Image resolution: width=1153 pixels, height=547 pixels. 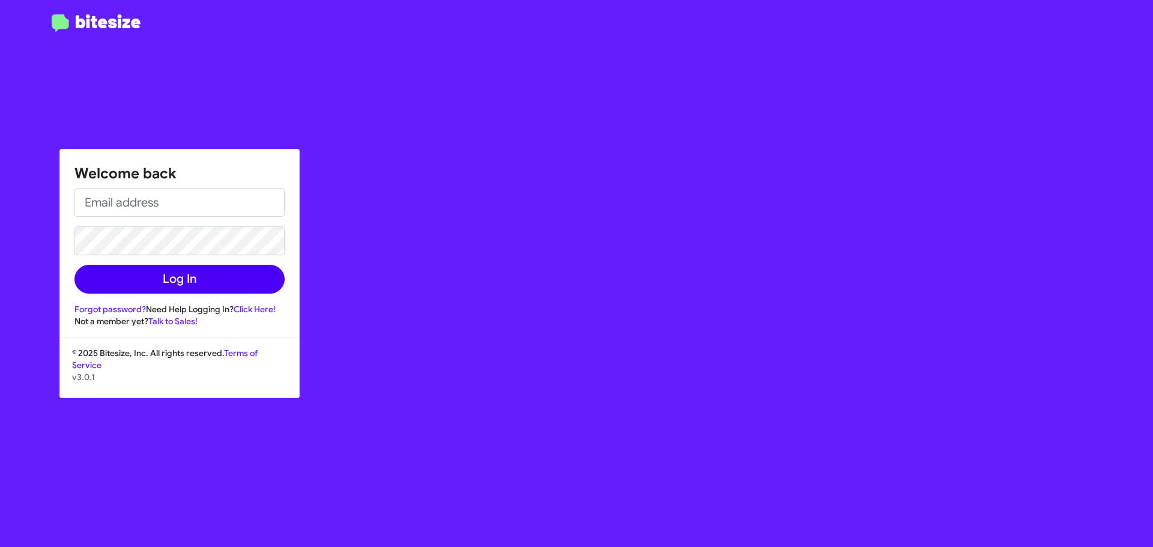 I want to click on h1: Welcome back, so click(x=180, y=174).